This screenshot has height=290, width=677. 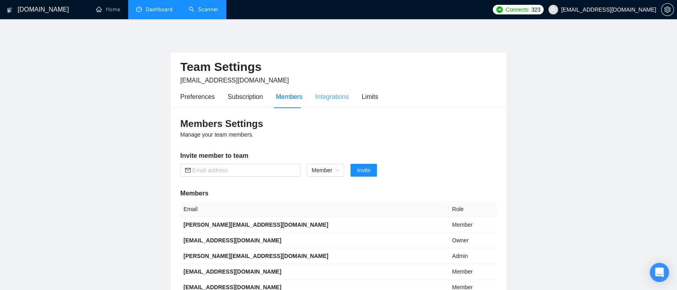 What do you see at coordinates (473, 241) in the screenshot?
I see `td: Owner` at bounding box center [473, 241].